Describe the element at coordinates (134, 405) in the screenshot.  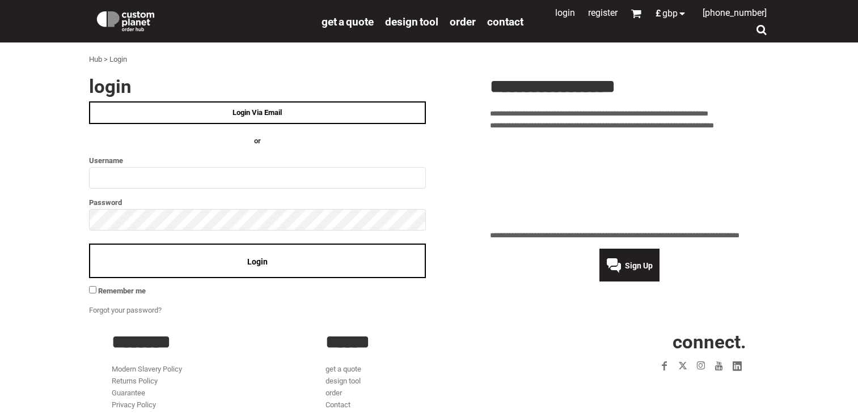
I see `a: Privacy Policy` at that location.